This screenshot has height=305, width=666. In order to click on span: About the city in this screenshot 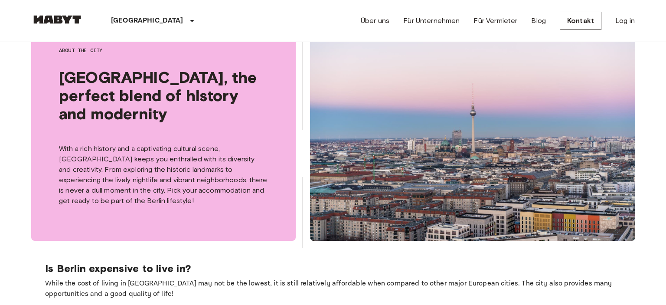, I will do `click(164, 50)`.